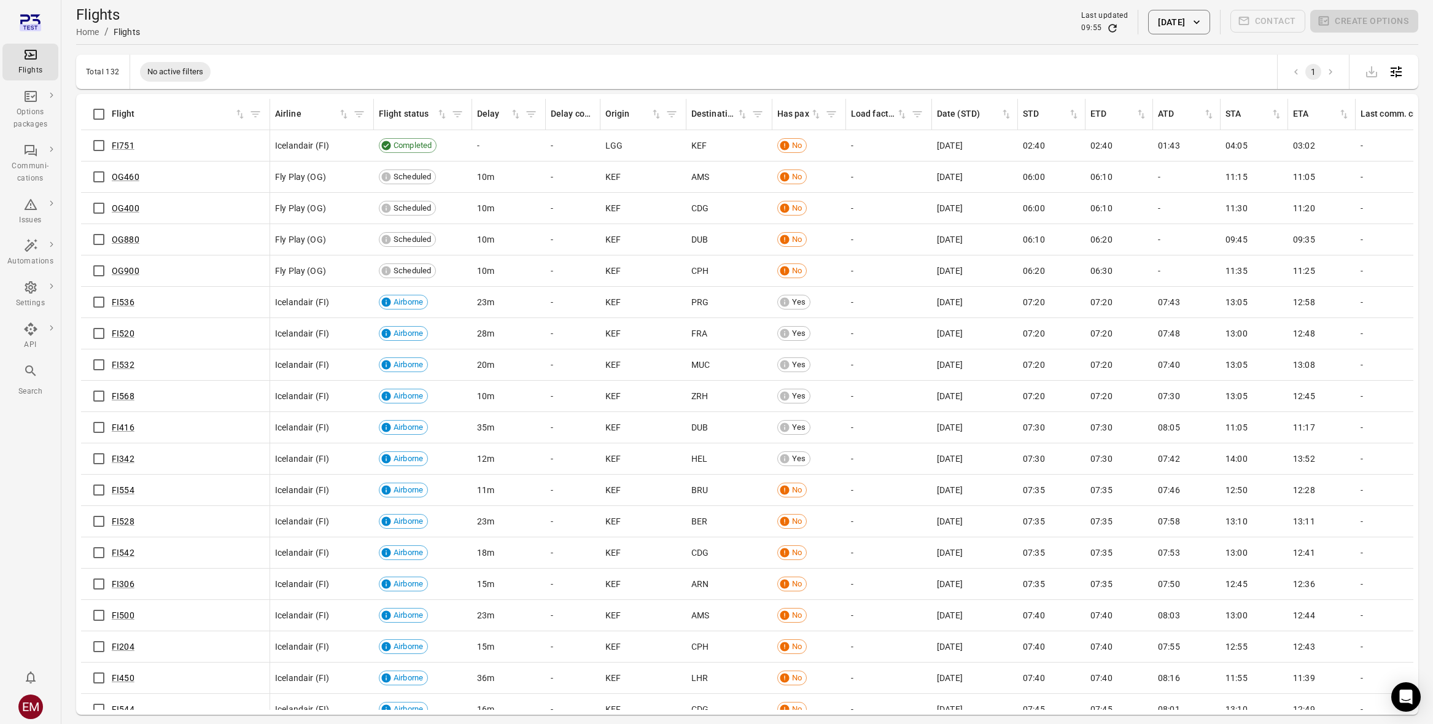 The height and width of the screenshot is (724, 1433). I want to click on span: 03:02, so click(1304, 146).